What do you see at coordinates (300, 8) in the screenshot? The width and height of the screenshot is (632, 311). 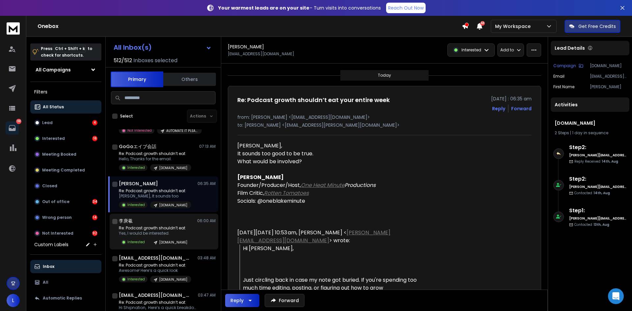 I see `p: – Turn visits into conversations` at bounding box center [300, 8].